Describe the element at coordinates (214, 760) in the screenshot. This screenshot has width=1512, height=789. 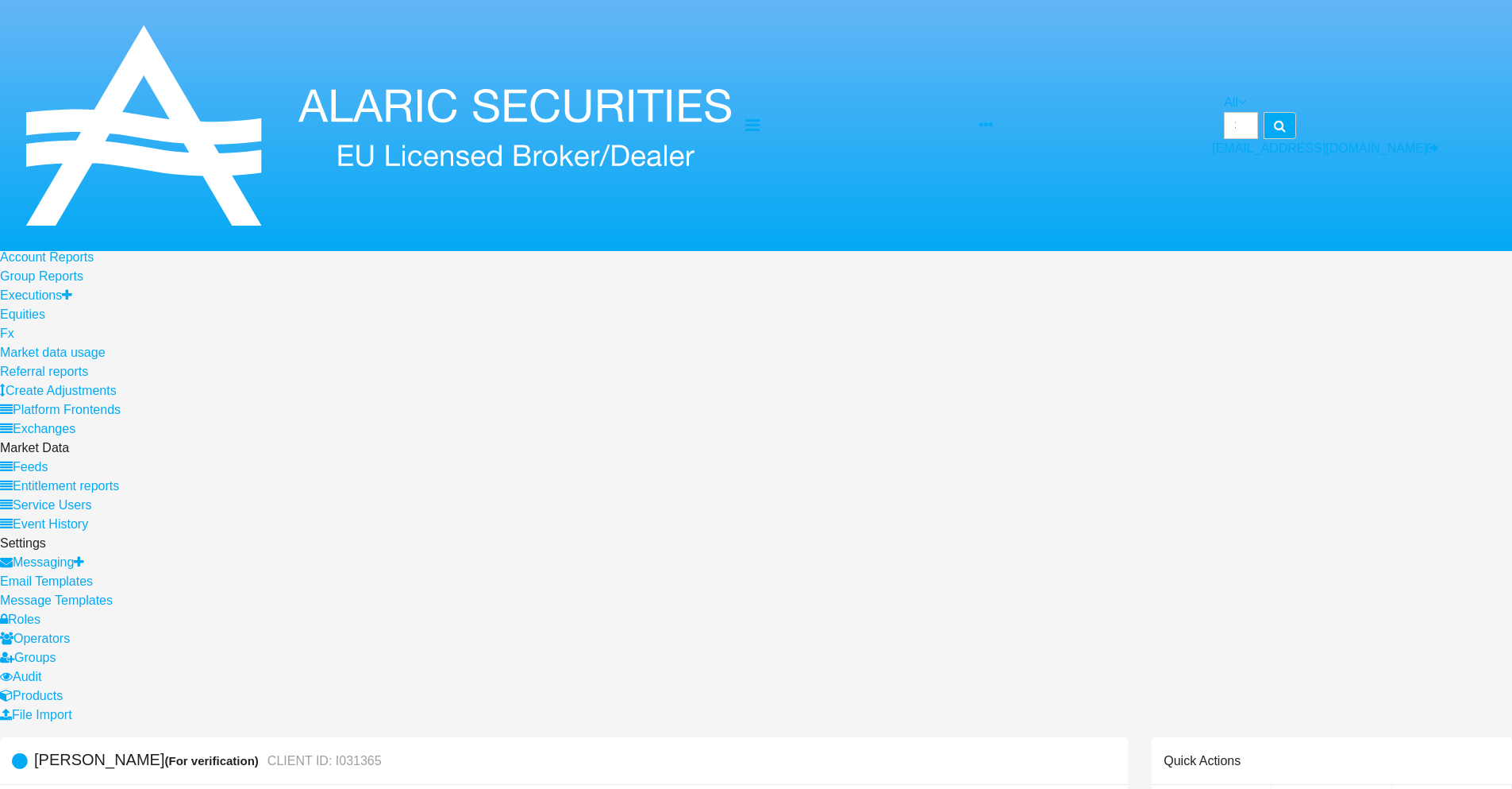
I see `div: (For verification)` at that location.